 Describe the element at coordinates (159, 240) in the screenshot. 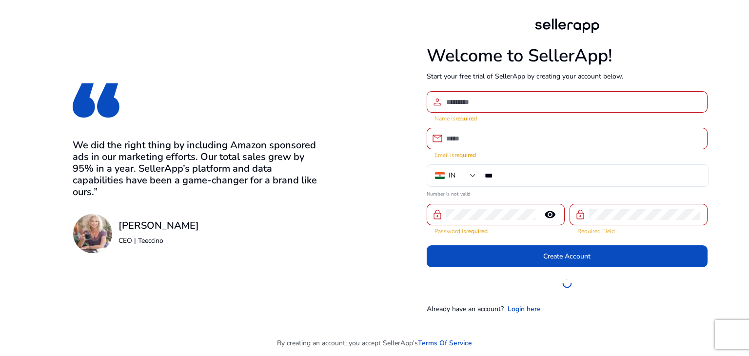

I see `p: CEO | Teeccino` at that location.